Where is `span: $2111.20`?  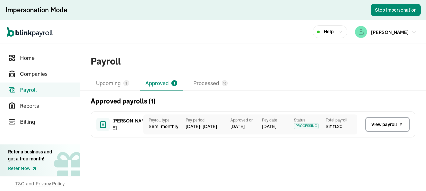 span: $2111.20 is located at coordinates (341, 127).